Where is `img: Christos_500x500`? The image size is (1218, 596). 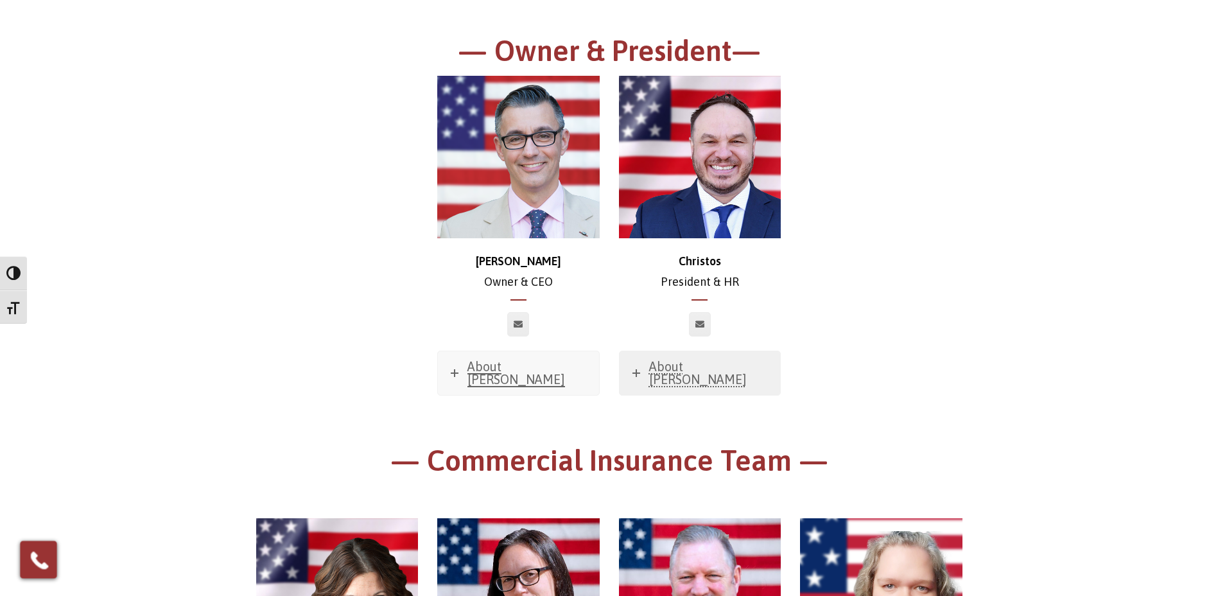 img: Christos_500x500 is located at coordinates (700, 157).